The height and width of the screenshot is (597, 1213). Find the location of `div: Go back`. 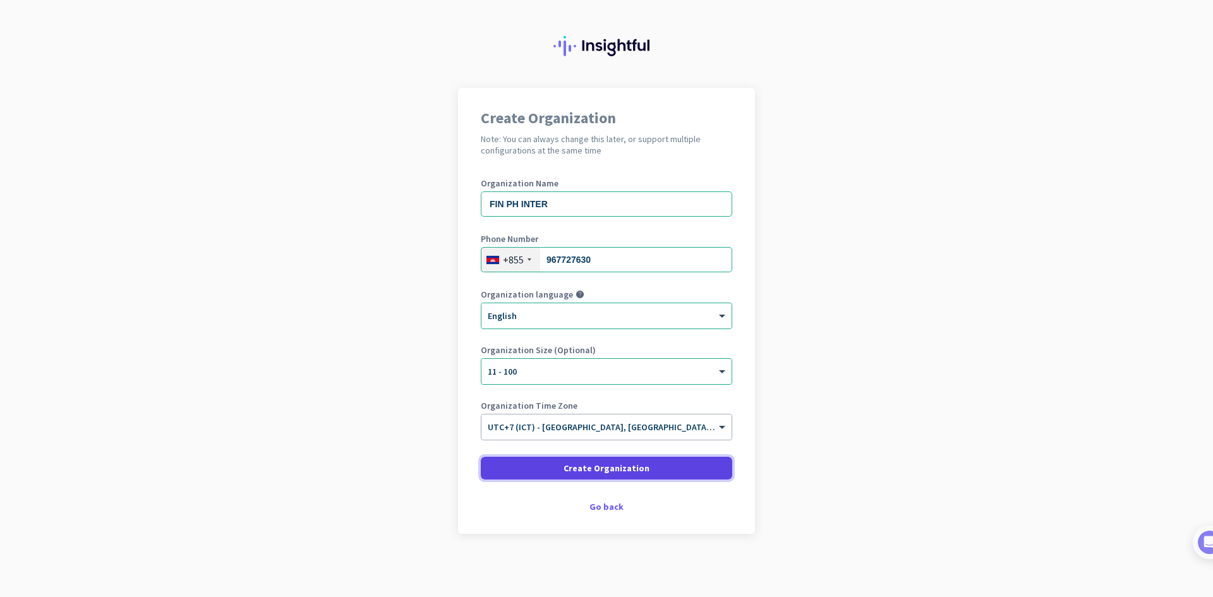

div: Go back is located at coordinates (607, 507).